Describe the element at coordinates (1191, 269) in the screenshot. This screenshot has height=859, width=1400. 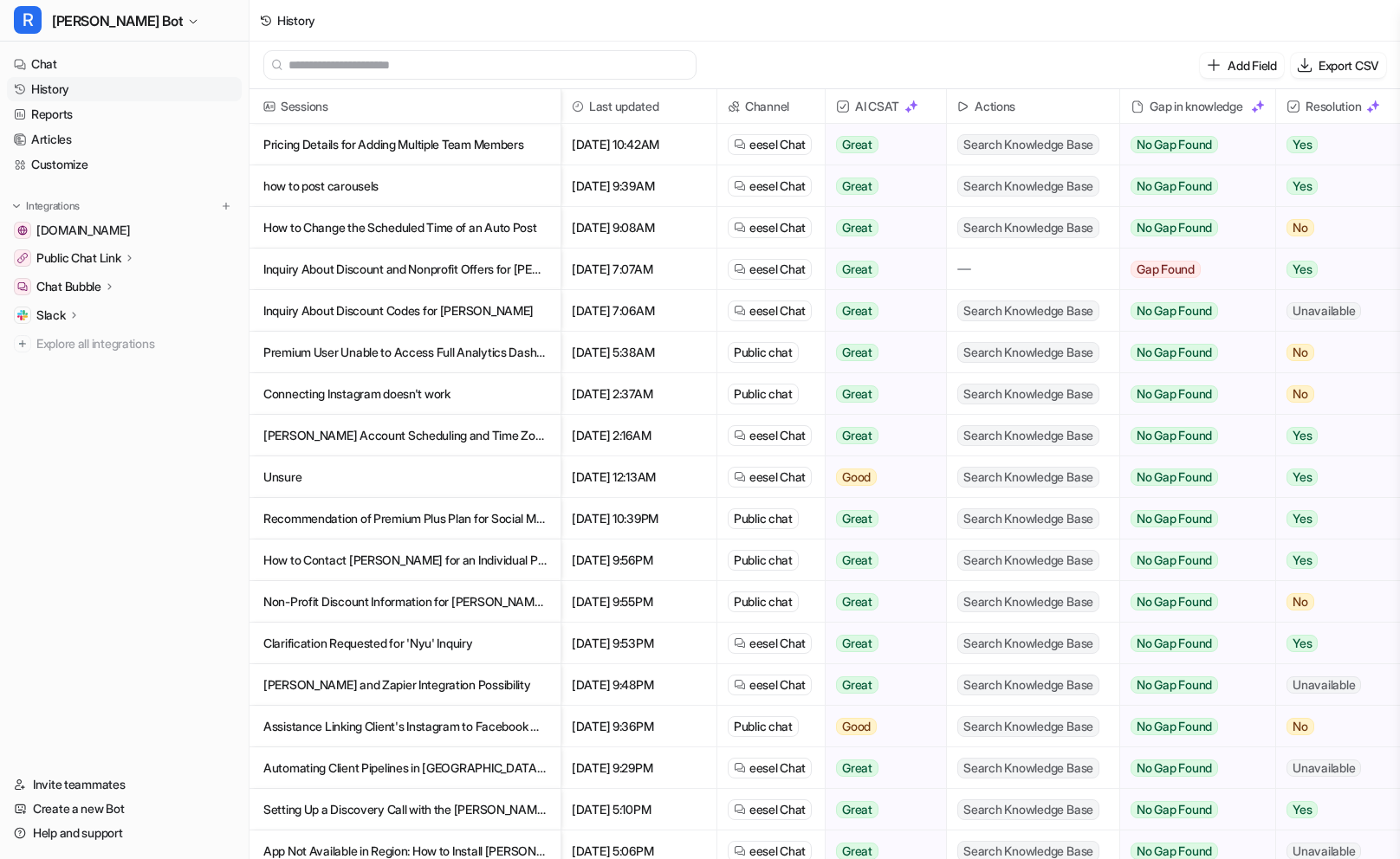
I see `button: Gap Found` at that location.